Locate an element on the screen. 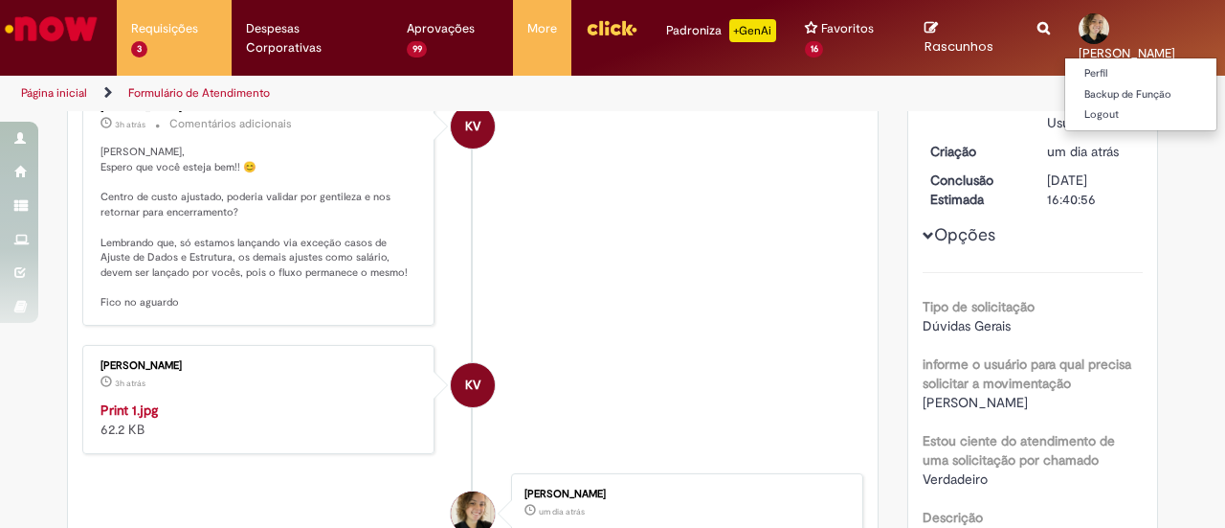  div: 62.2 KB is located at coordinates (259, 419).